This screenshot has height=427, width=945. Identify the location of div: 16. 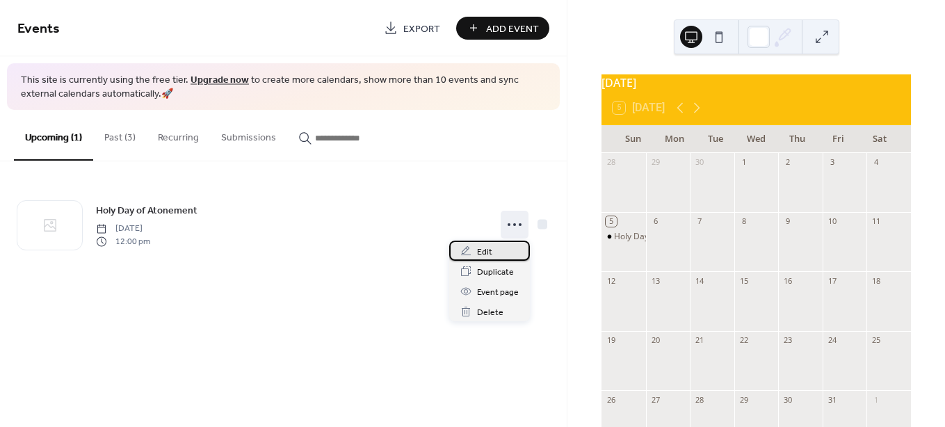
(787, 280).